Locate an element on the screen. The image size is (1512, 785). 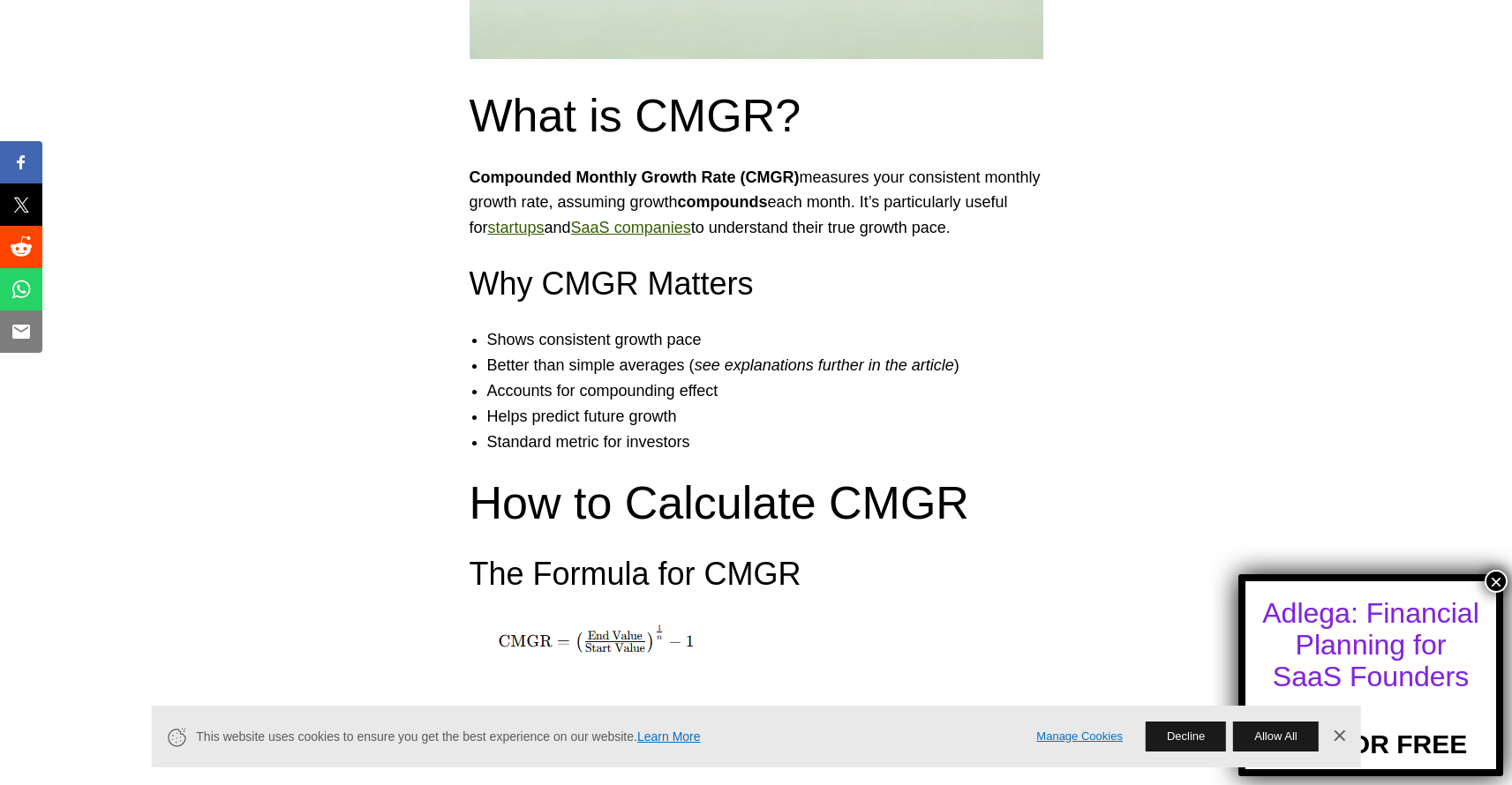
a: Manage Cookies is located at coordinates (1079, 736).